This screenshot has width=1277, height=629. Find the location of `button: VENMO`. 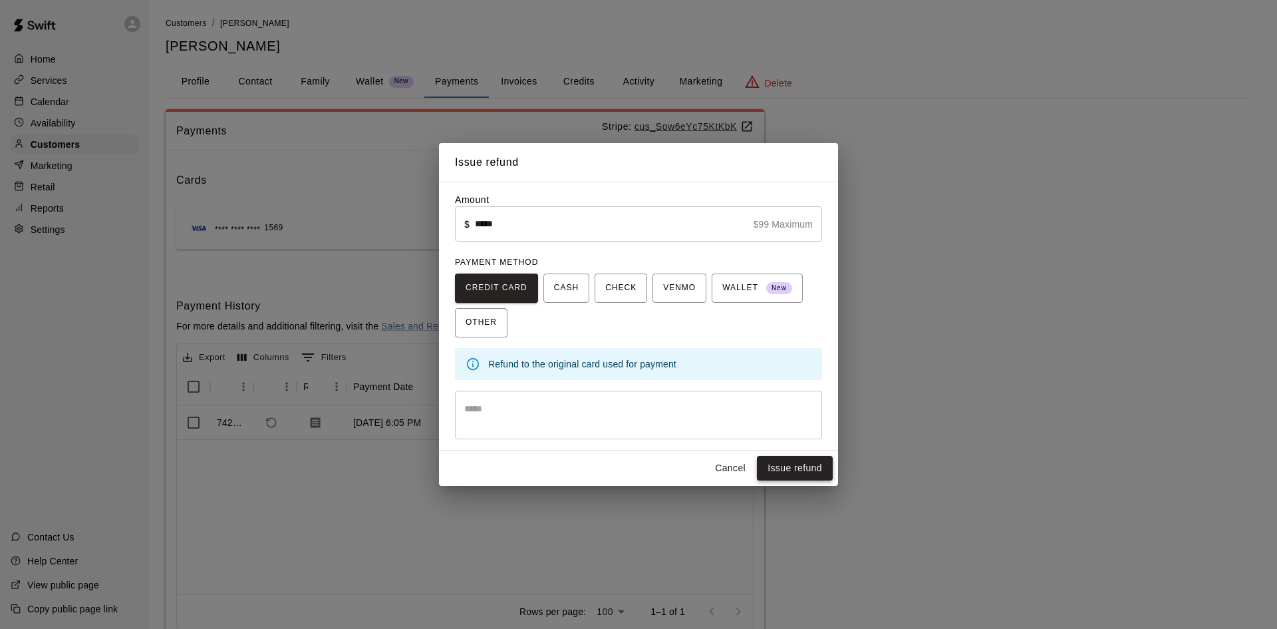

button: VENMO is located at coordinates (679, 288).